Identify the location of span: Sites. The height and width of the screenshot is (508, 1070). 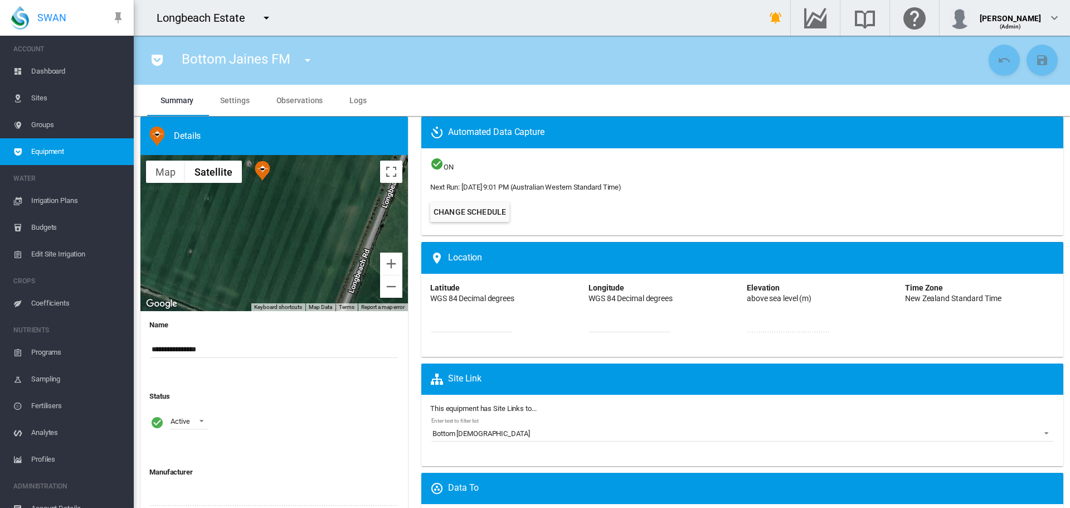
(78, 98).